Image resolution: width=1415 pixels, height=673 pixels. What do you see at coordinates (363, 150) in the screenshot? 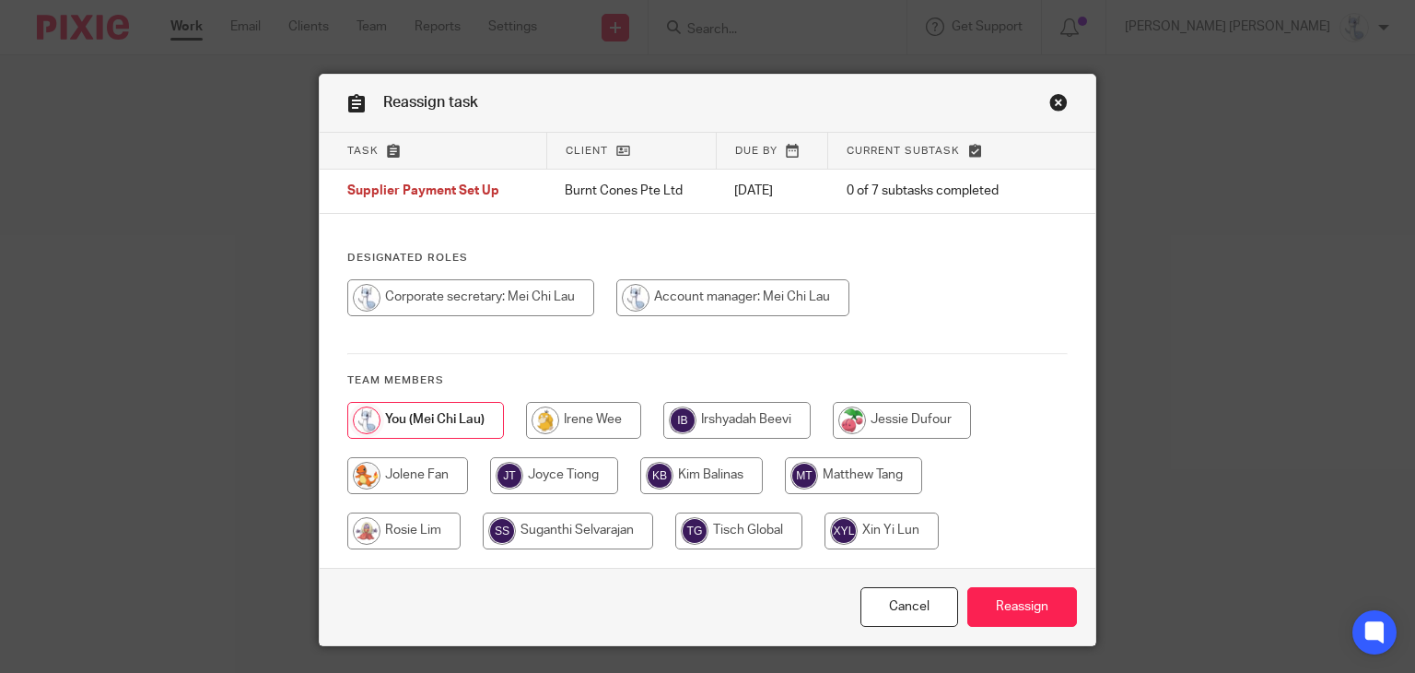
I see `span: Task` at bounding box center [363, 150].